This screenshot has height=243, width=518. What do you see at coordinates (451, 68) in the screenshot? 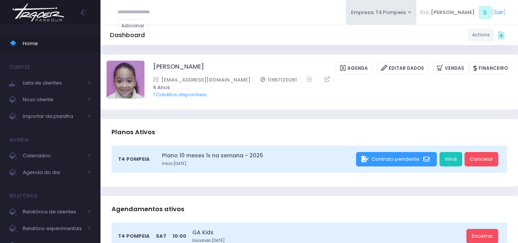
I see `a: Vendas` at bounding box center [451, 68].